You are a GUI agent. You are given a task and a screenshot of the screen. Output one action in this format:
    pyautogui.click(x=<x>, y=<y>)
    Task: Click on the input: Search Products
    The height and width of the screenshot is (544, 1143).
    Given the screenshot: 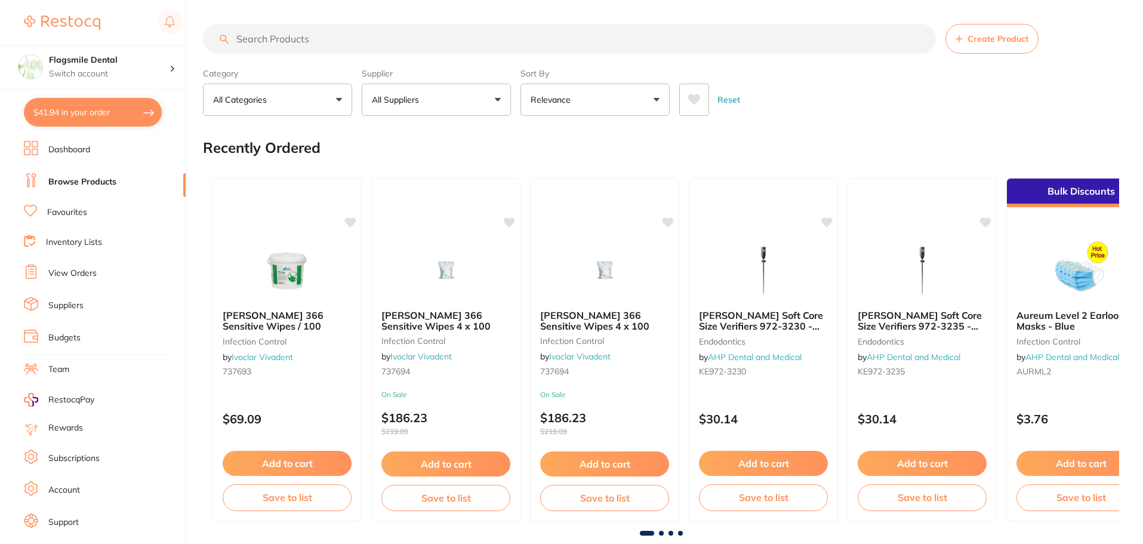 What is the action you would take?
    pyautogui.click(x=569, y=39)
    